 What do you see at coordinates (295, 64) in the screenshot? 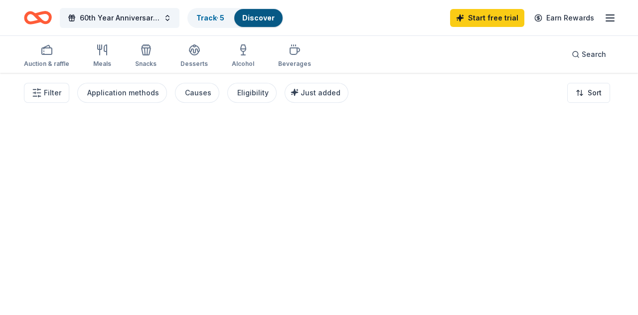
I see `div: Beverages` at bounding box center [295, 64].